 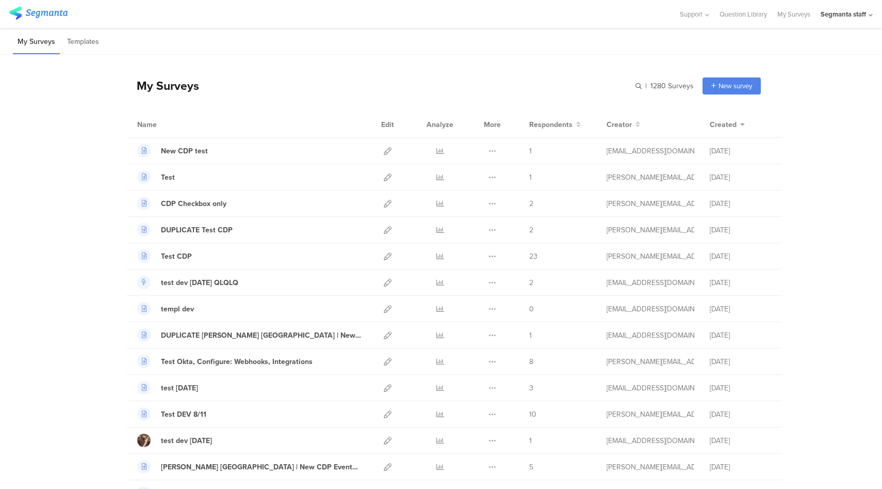 What do you see at coordinates (551, 124) in the screenshot?
I see `span: Respondents` at bounding box center [551, 124].